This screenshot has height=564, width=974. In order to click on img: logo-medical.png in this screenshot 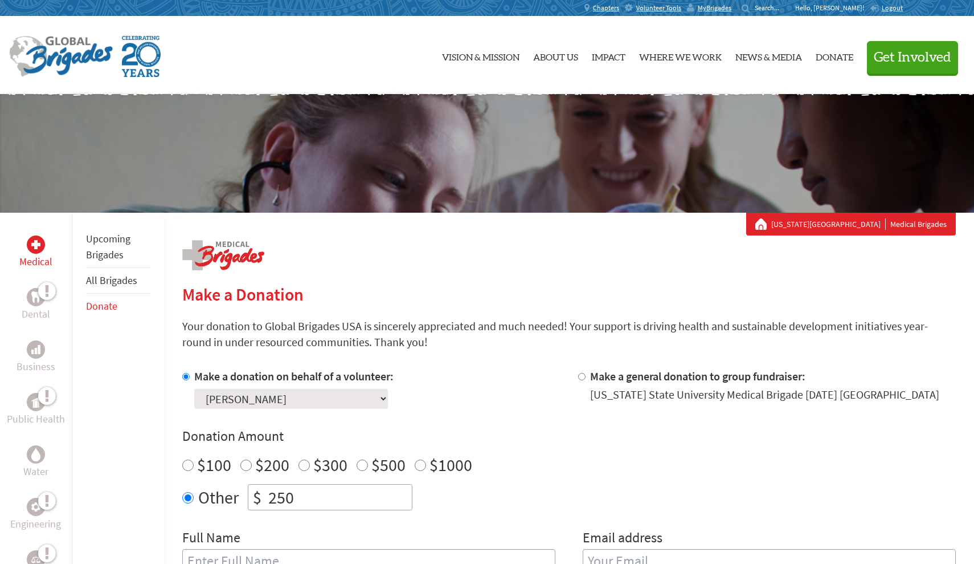, I will do `click(223, 255)`.